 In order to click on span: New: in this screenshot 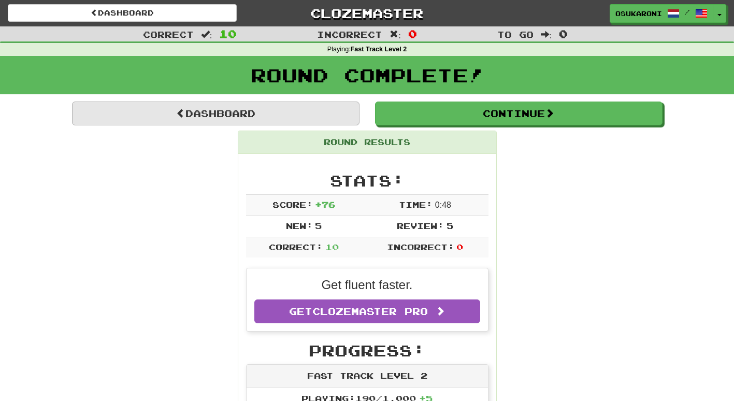, I will do `click(299, 225)`.